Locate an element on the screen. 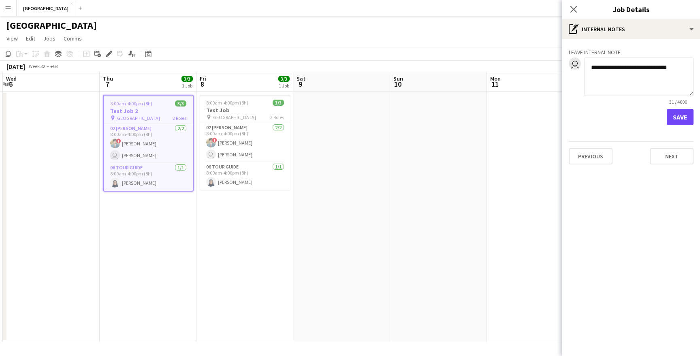 The width and height of the screenshot is (700, 356). a: Jobs is located at coordinates (49, 38).